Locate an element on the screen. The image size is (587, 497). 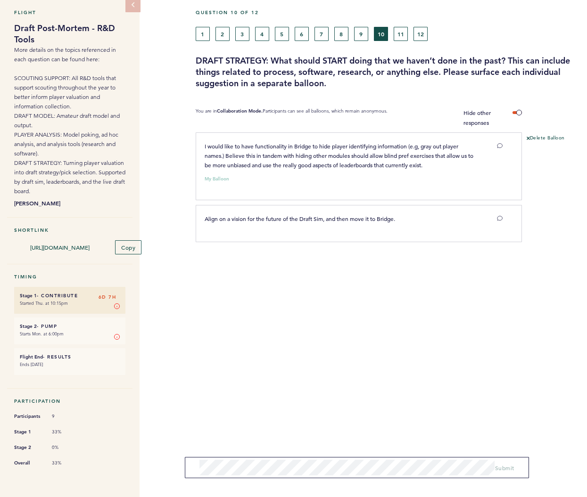
p: You are in Participants can see all balloons, which remain anonymous. is located at coordinates (291, 118).